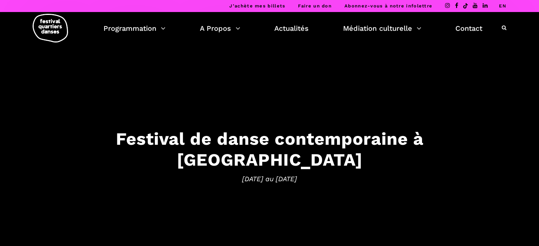 The width and height of the screenshot is (539, 246). What do you see at coordinates (50, 28) in the screenshot?
I see `img: logo-fqd-med` at bounding box center [50, 28].